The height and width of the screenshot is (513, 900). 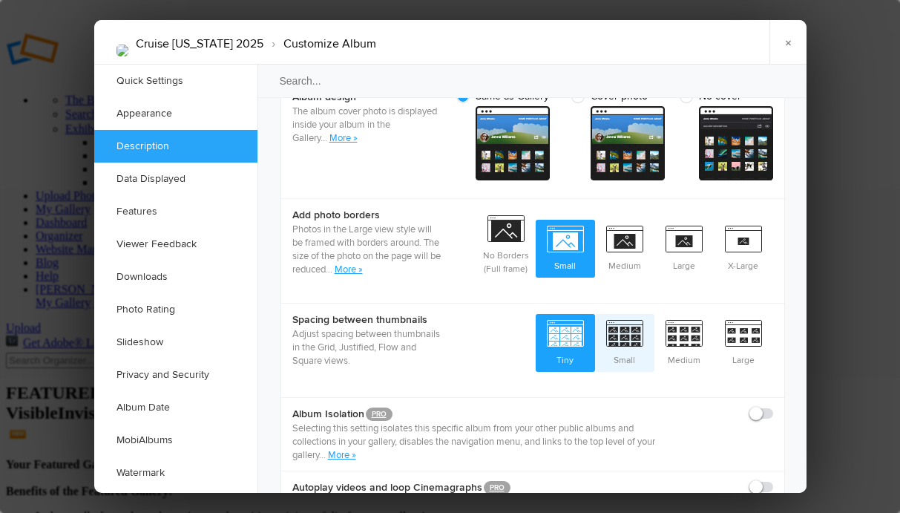 I want to click on a: Downloads, so click(x=176, y=277).